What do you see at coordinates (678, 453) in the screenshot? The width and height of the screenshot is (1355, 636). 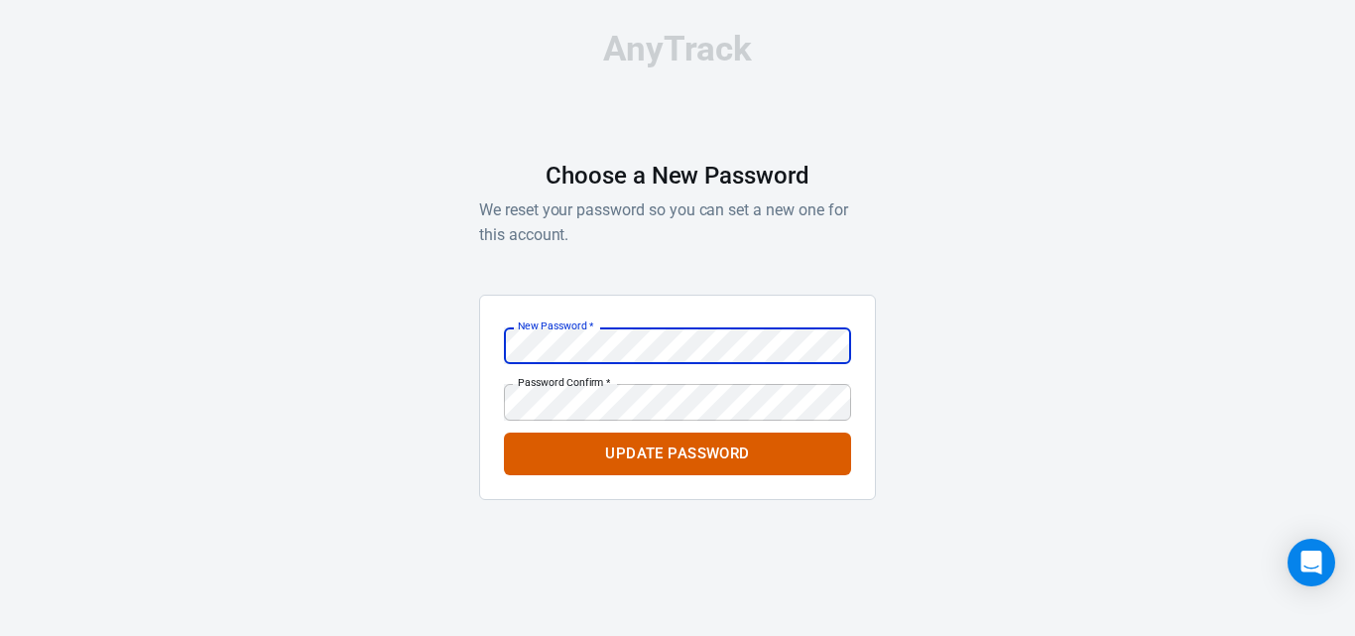 I see `button: Update Password` at bounding box center [678, 453].